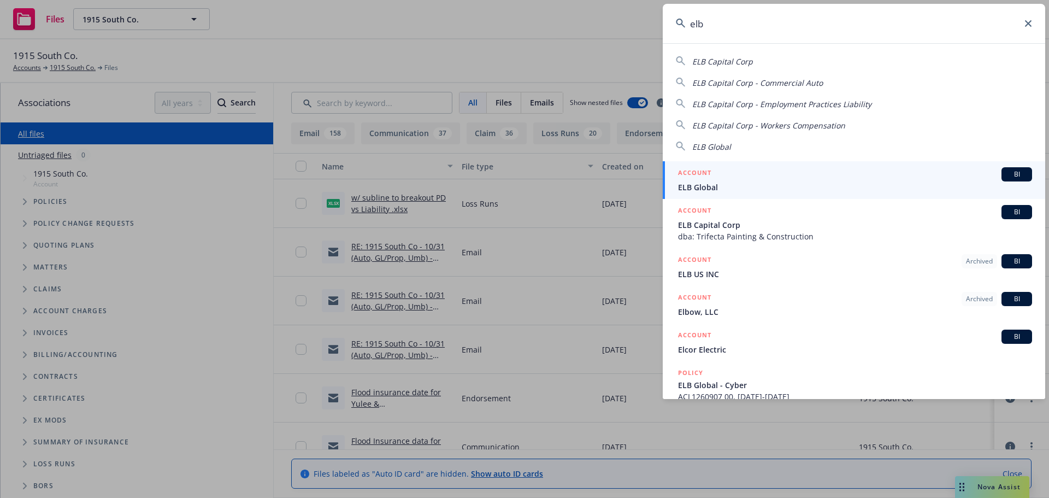 Image resolution: width=1049 pixels, height=498 pixels. I want to click on a: ACCOUNTArchivedBIELB US INC, so click(854, 267).